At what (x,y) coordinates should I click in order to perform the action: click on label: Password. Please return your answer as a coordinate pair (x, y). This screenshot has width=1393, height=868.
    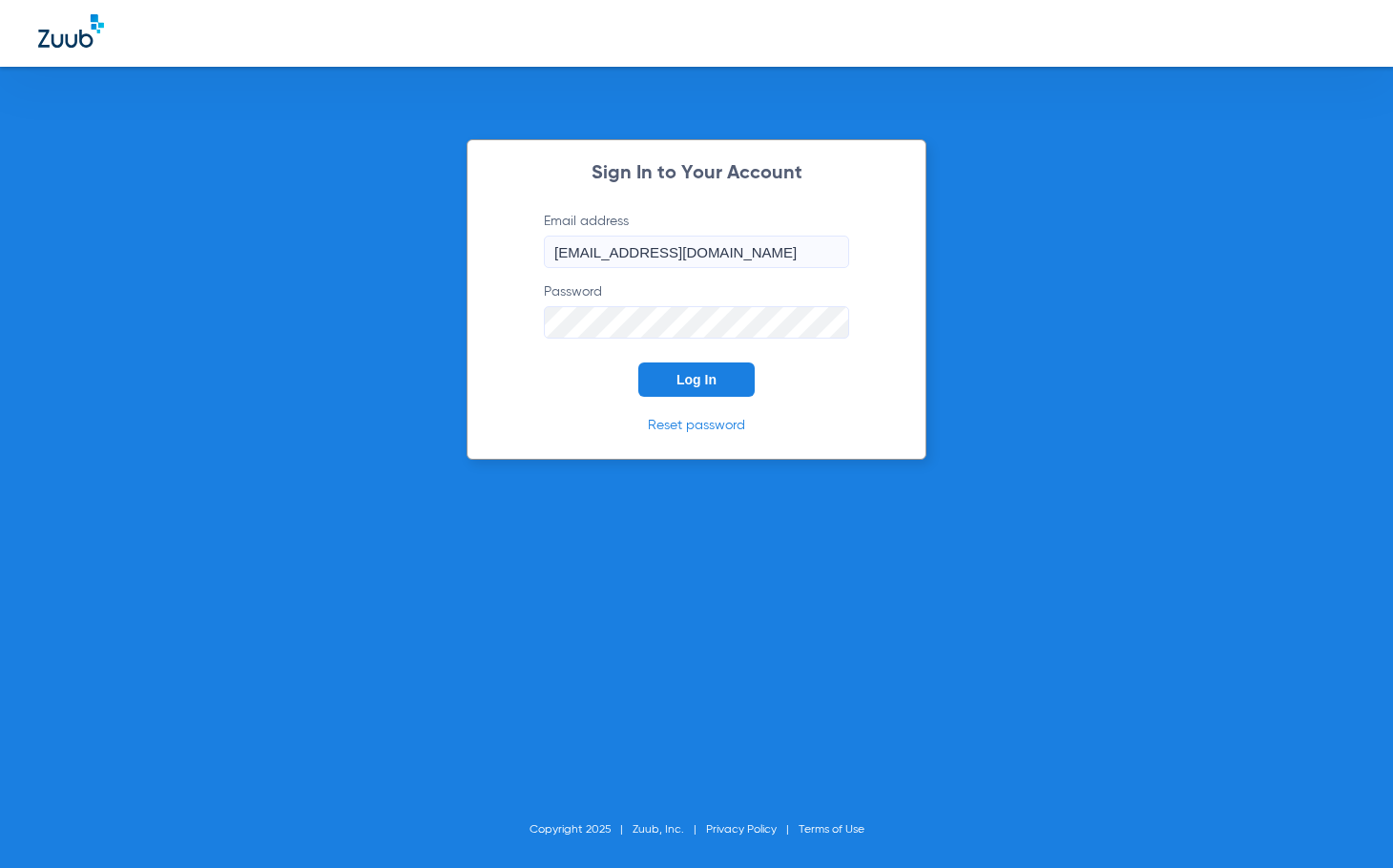
    Looking at the image, I should click on (697, 311).